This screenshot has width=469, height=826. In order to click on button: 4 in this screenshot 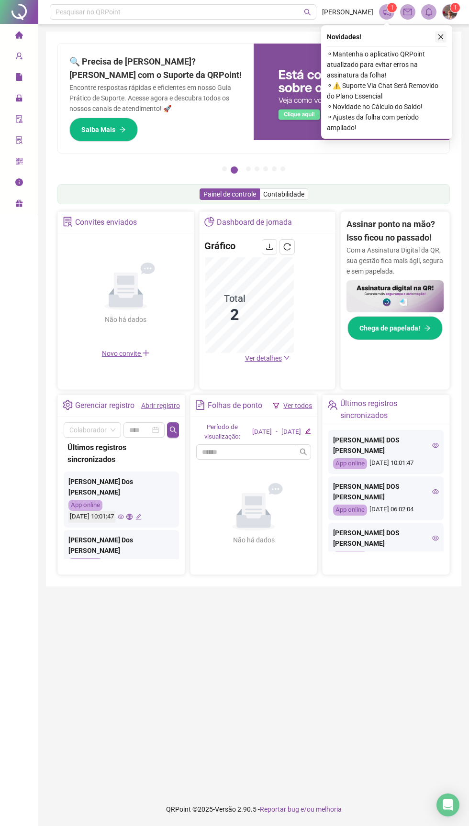, I will do `click(257, 169)`.